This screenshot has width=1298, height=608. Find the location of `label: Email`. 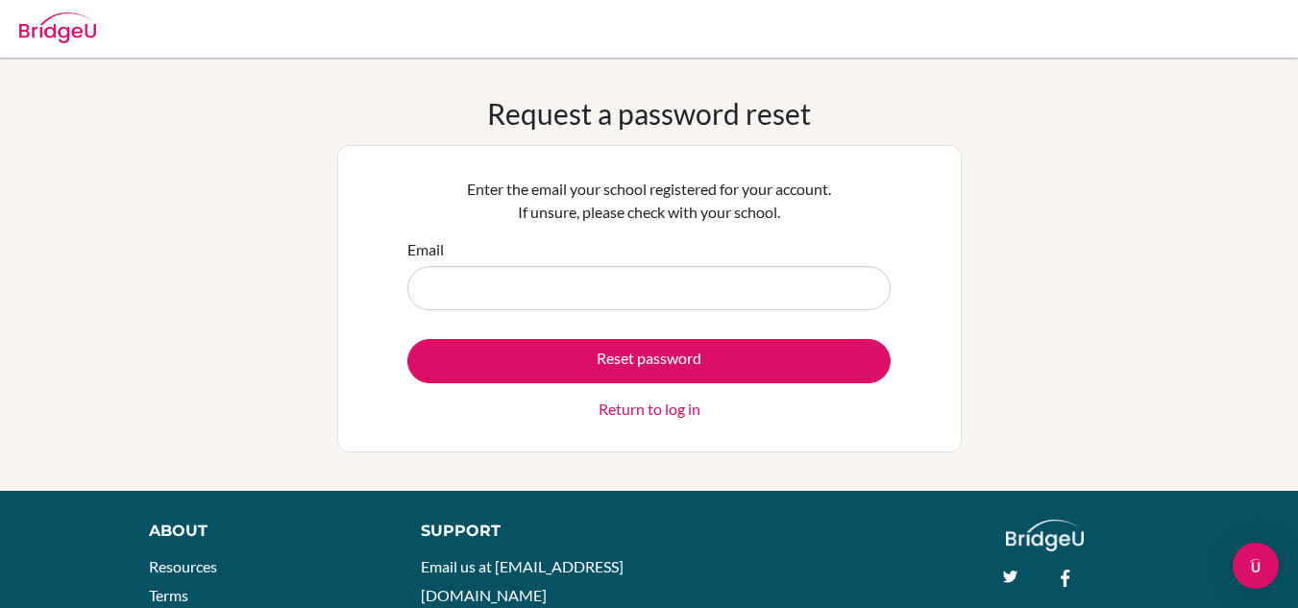

label: Email is located at coordinates (426, 250).